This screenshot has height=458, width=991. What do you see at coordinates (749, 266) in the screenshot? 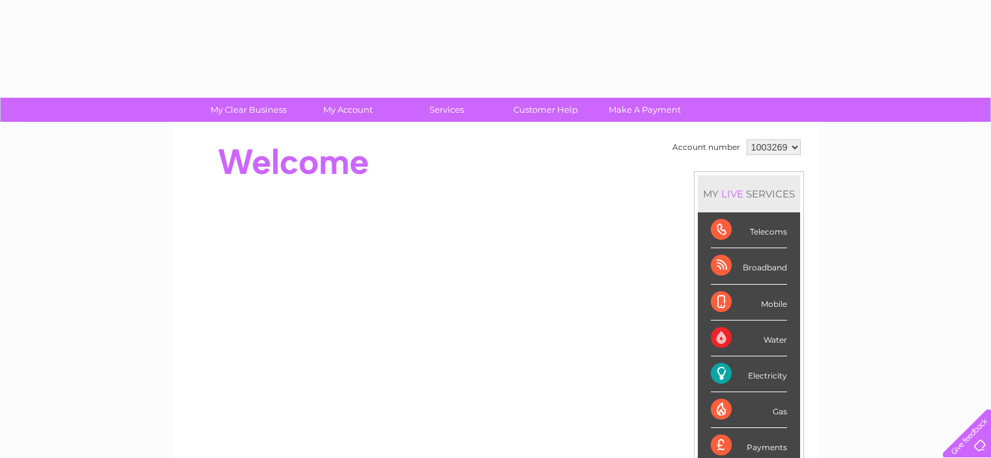
I see `div: Broadband` at bounding box center [749, 266].